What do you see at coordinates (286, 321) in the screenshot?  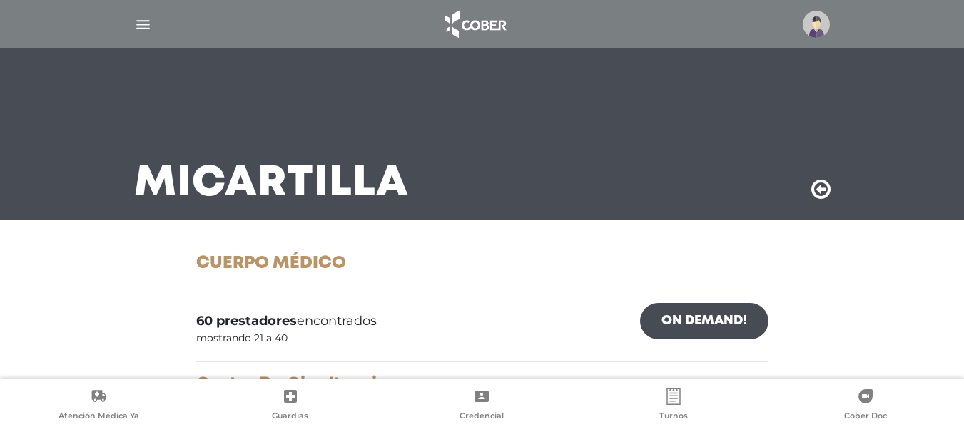 I see `span: encontrados` at bounding box center [286, 321].